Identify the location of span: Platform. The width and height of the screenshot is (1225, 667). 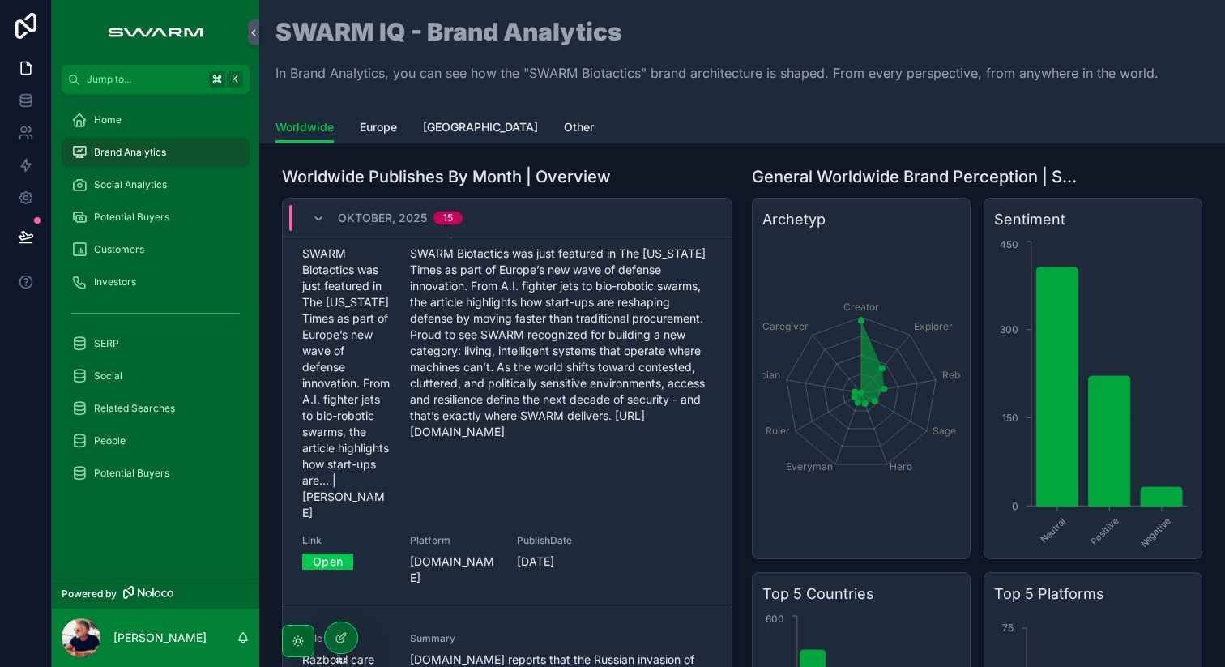
(454, 540).